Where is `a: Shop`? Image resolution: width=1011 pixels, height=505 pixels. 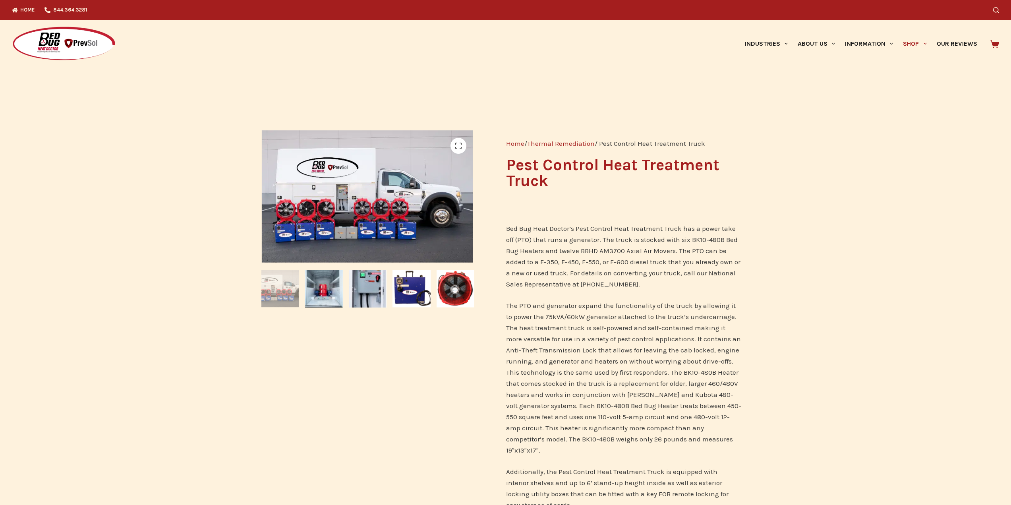
a: Shop is located at coordinates (915, 44).